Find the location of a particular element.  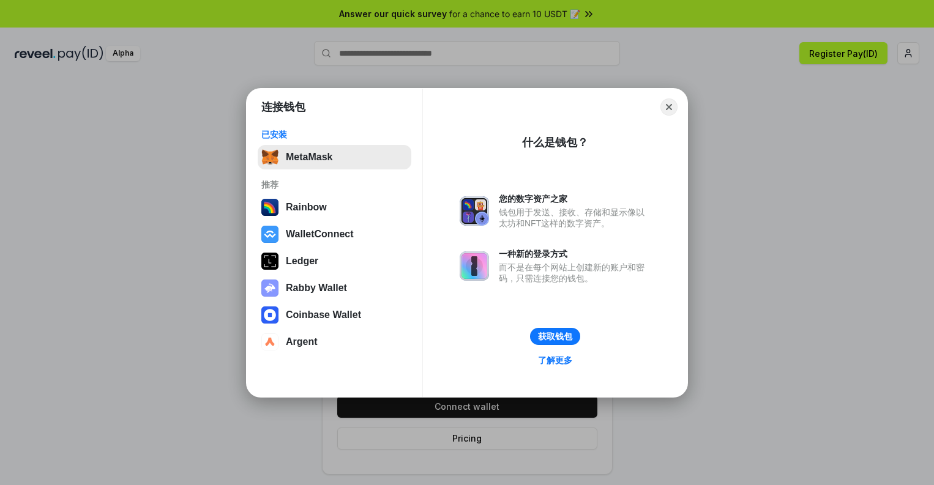

div: 已安装 is located at coordinates (334, 135).